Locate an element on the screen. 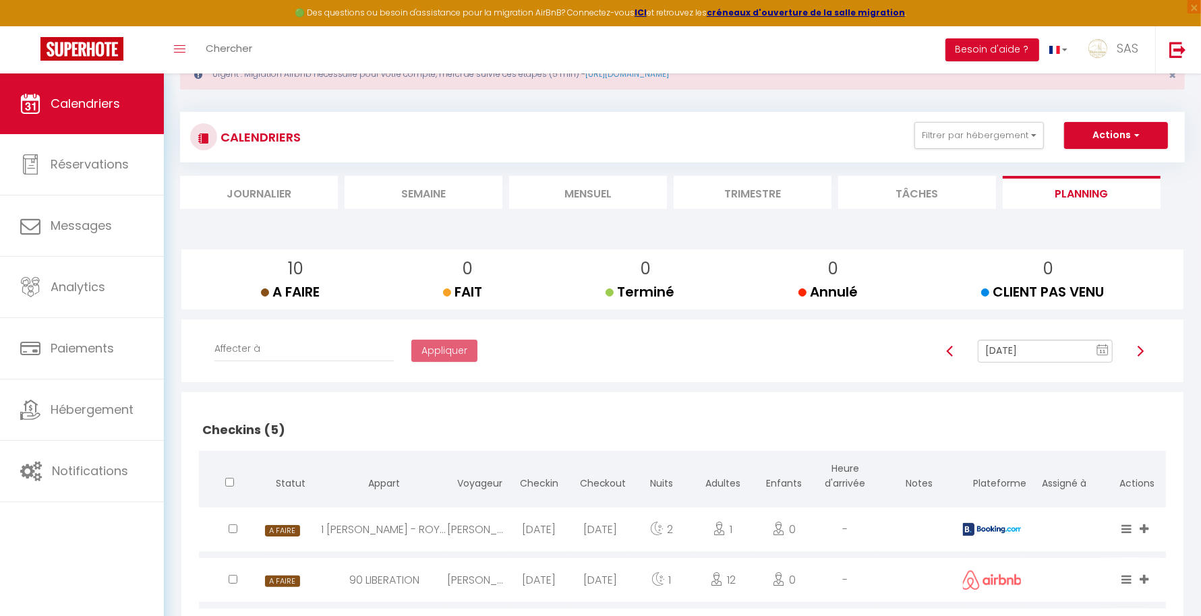 This screenshot has height=616, width=1201. th: Notes is located at coordinates (919, 478).